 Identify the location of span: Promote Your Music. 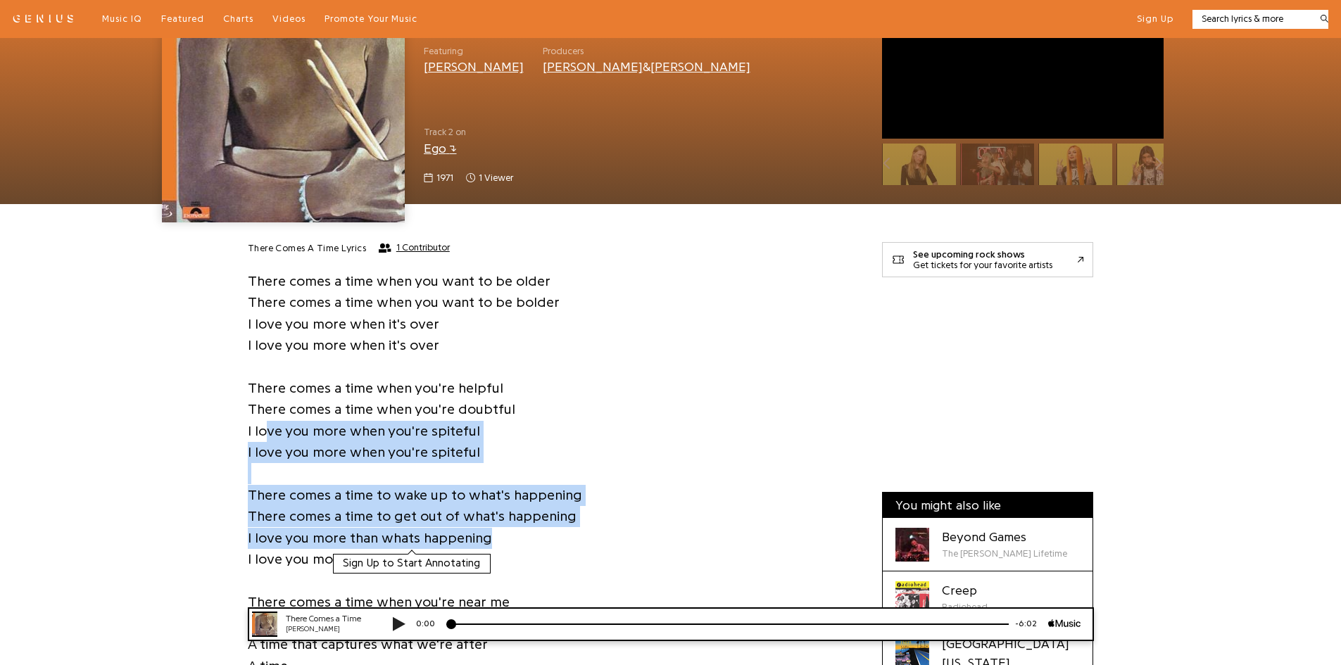
(371, 18).